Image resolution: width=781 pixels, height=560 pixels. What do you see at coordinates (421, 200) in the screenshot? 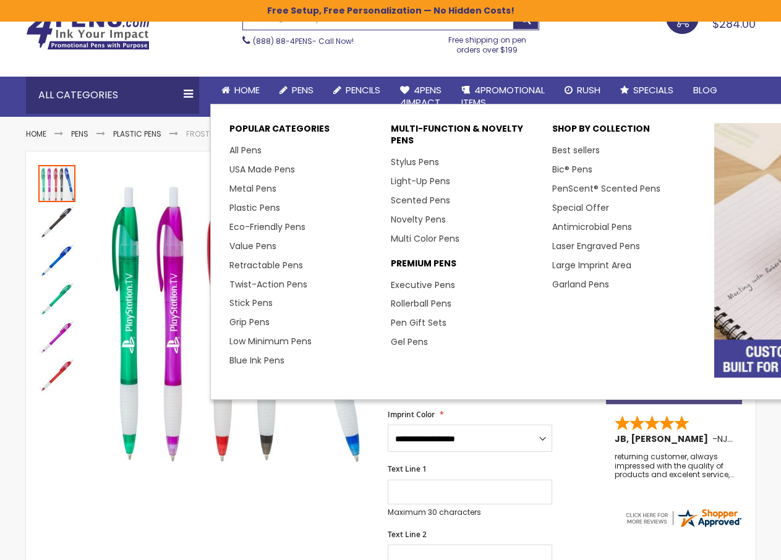
I see `a: Scented Pens` at bounding box center [421, 200].